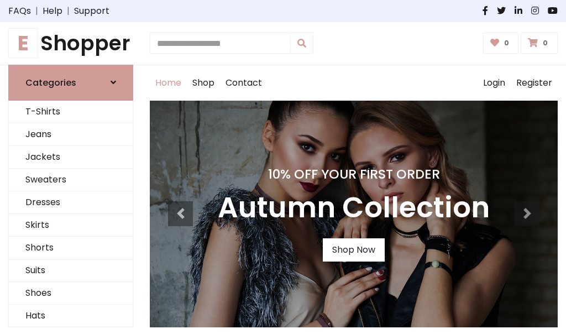 Image resolution: width=566 pixels, height=334 pixels. What do you see at coordinates (354, 174) in the screenshot?
I see `h4: 10% Off Your First Order` at bounding box center [354, 174].